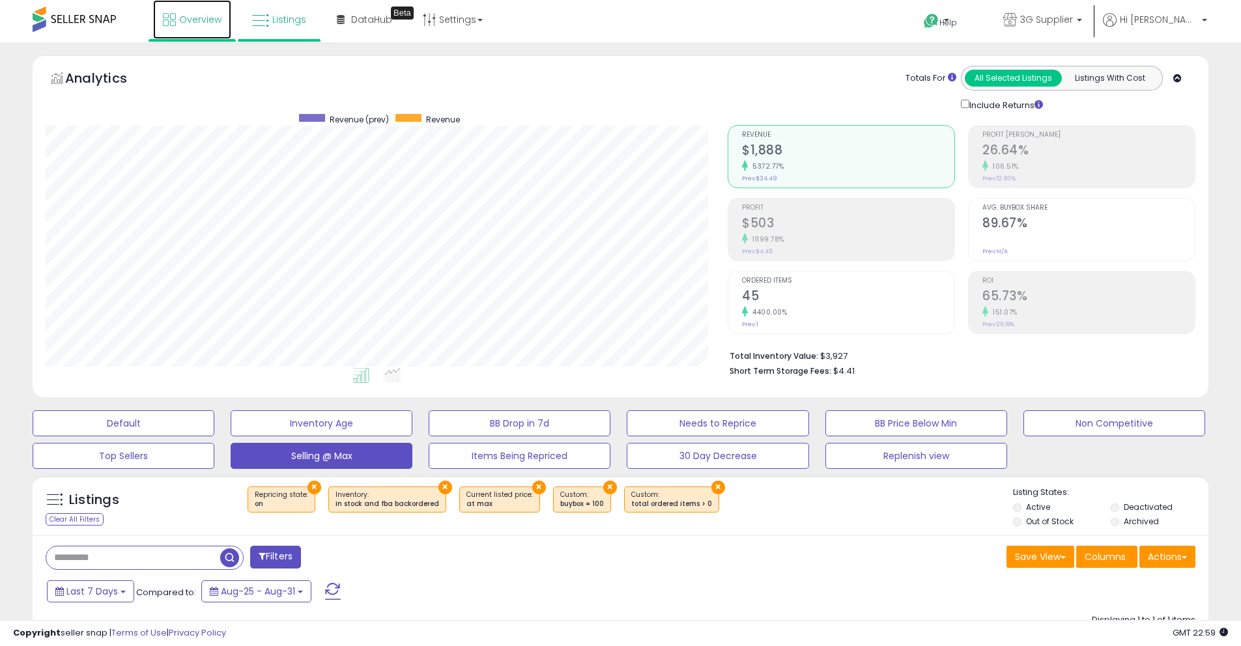 This screenshot has width=1241, height=646. Describe the element at coordinates (931, 78) in the screenshot. I see `div: Totals For` at that location.